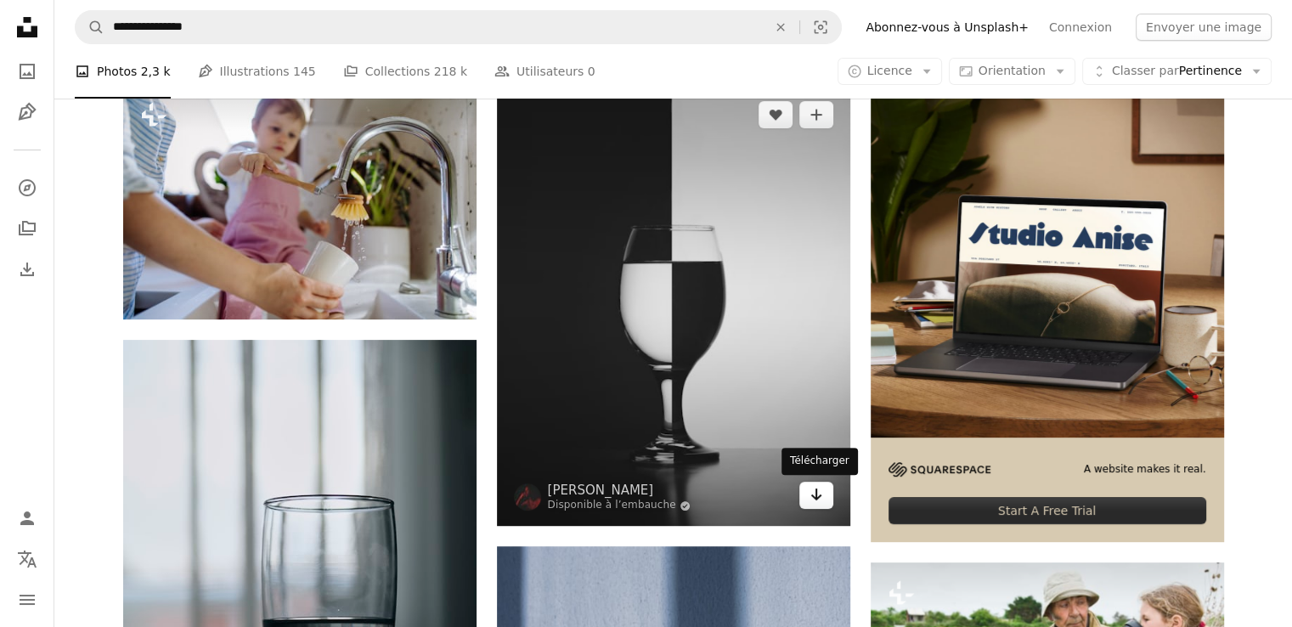  I want to click on span: Pertinence, so click(1176, 71).